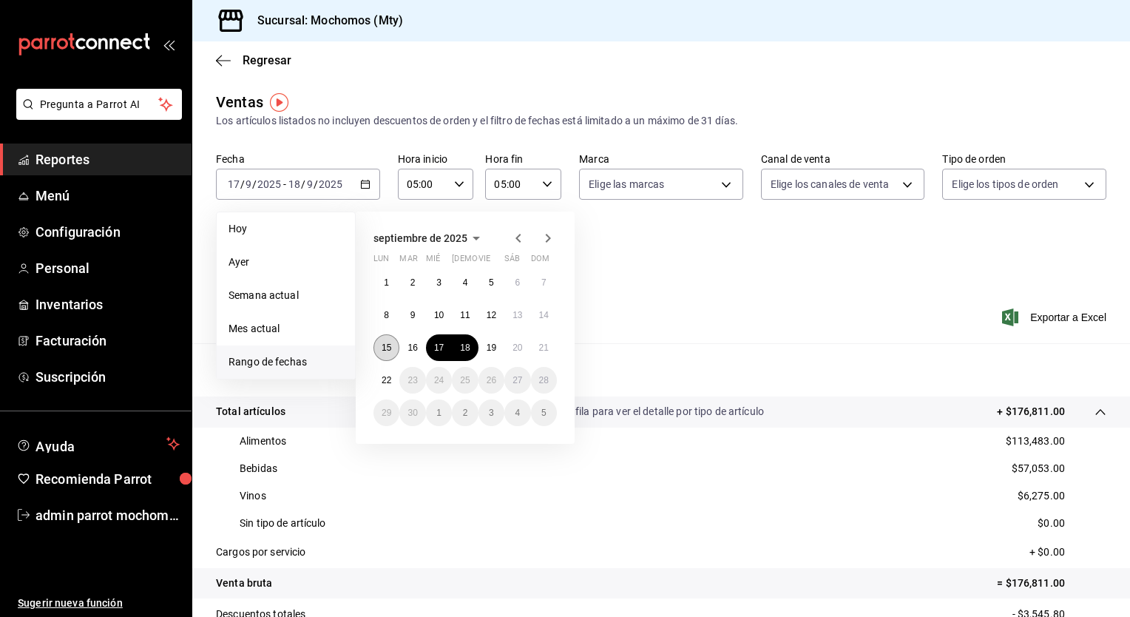 This screenshot has height=617, width=1130. What do you see at coordinates (439, 380) in the screenshot?
I see `button: 24 de septiembre de 2025` at bounding box center [439, 380].